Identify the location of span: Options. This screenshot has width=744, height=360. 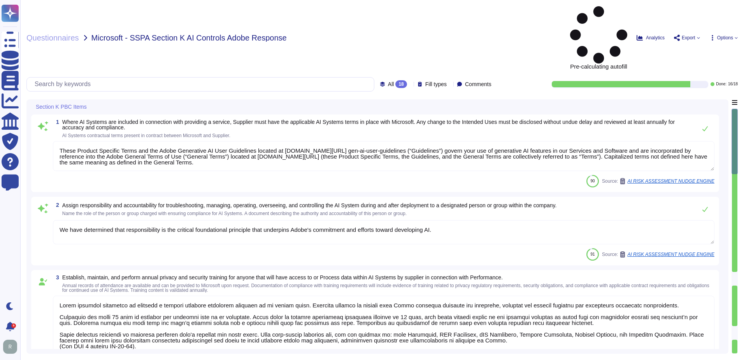
(725, 38).